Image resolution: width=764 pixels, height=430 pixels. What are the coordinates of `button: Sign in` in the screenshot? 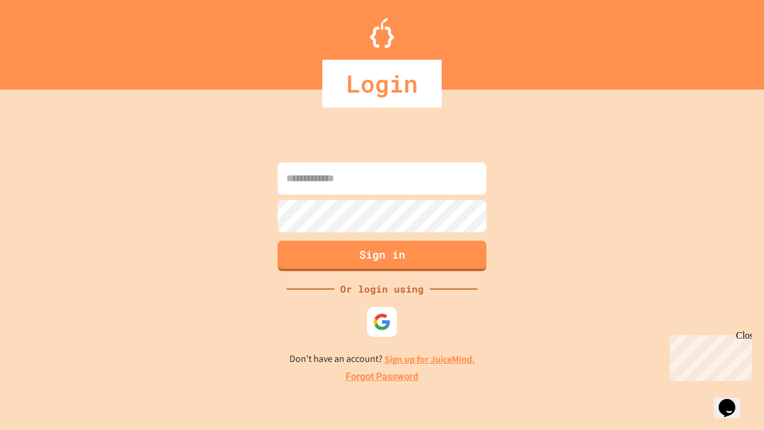 It's located at (382, 256).